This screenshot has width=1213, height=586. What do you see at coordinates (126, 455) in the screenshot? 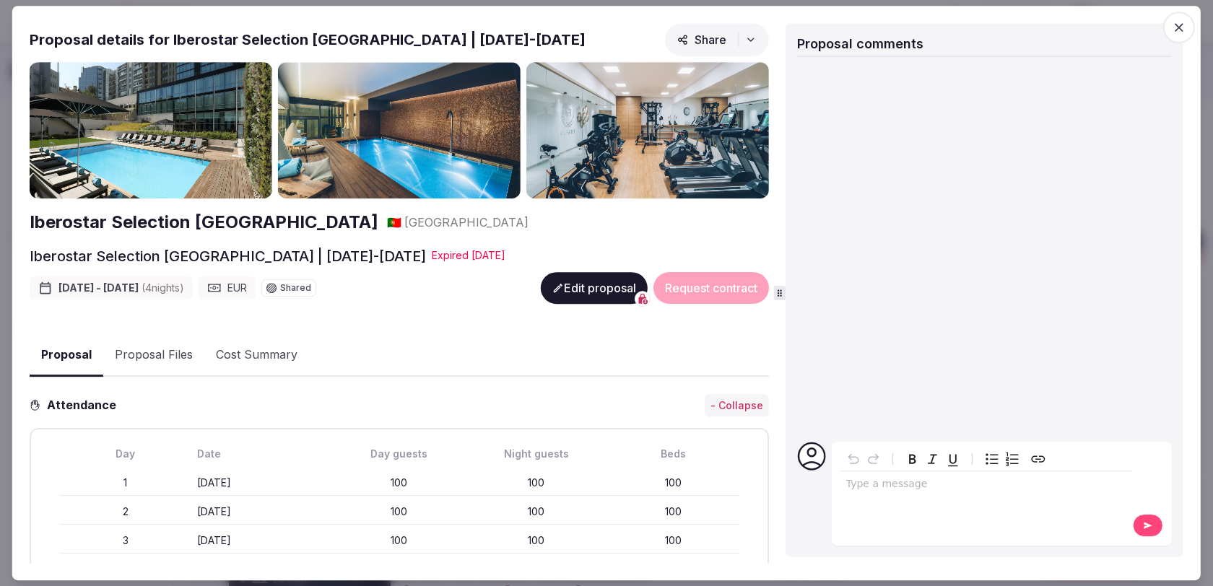
I see `div: Day` at bounding box center [126, 455].